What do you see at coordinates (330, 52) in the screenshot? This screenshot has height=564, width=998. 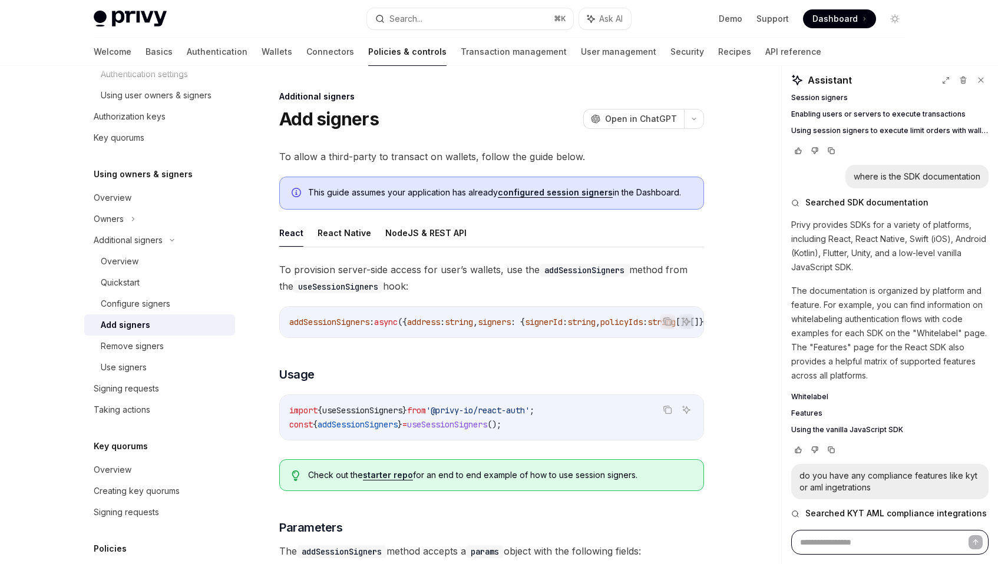 I see `a: Connectors` at bounding box center [330, 52].